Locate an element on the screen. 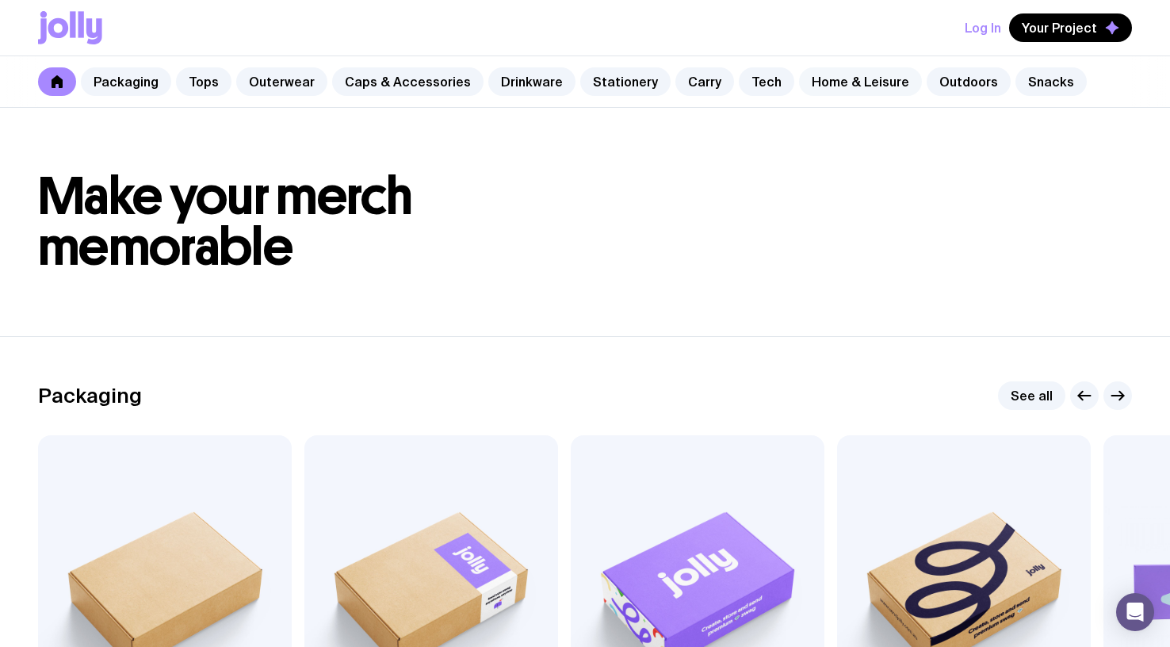 Image resolution: width=1170 pixels, height=647 pixels. a: Caps & Accessories is located at coordinates (407, 82).